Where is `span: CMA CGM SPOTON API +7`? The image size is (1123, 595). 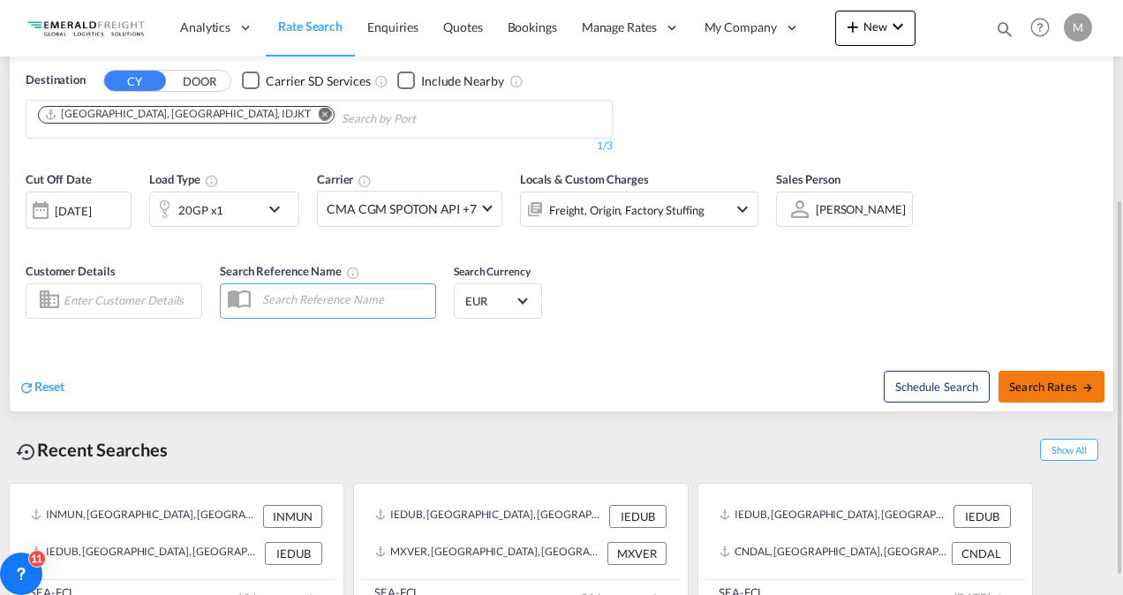
span: CMA CGM SPOTON API +7 is located at coordinates (402, 209).